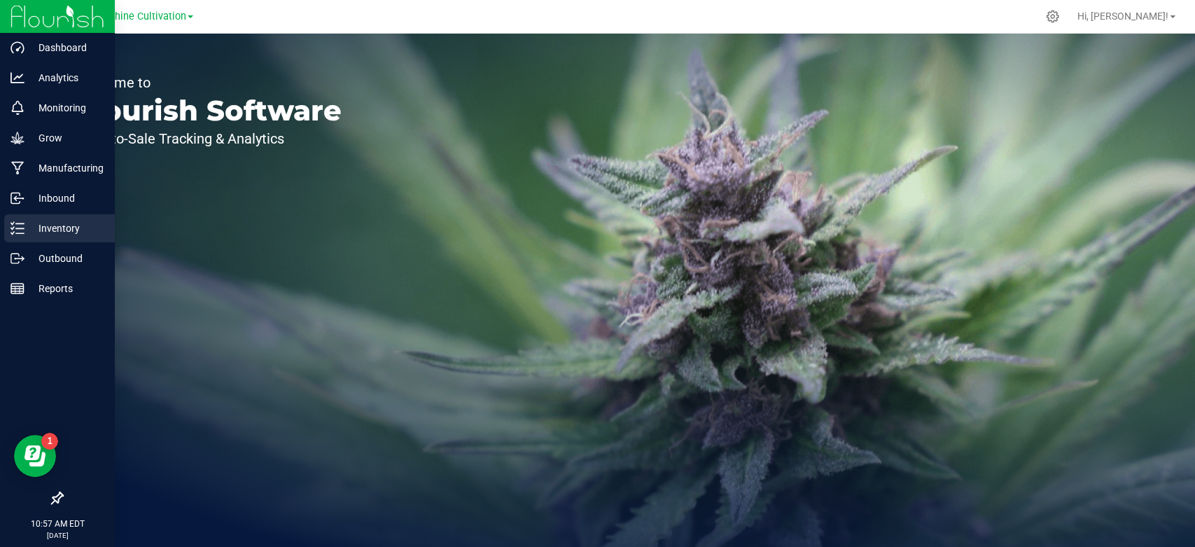 The image size is (1195, 547). I want to click on p: Welcome to, so click(209, 83).